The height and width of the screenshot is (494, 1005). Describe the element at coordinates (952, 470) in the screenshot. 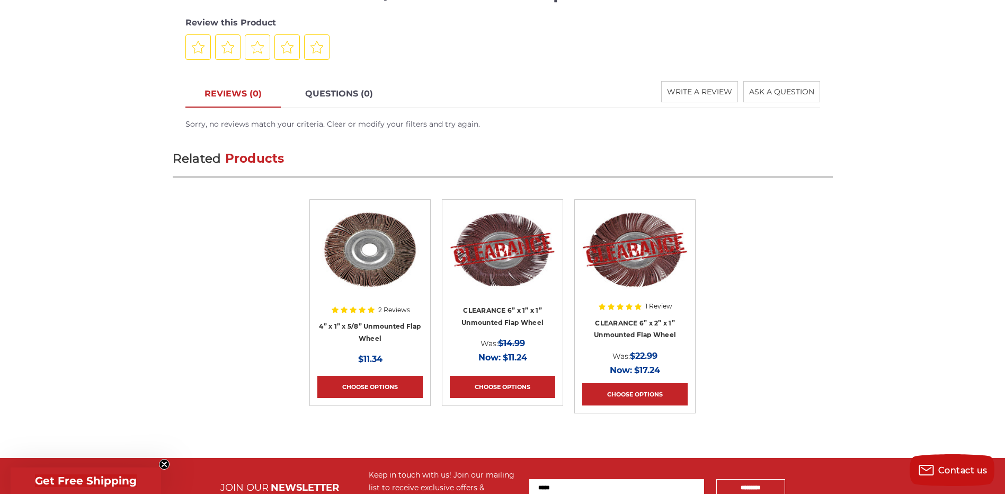

I see `button: Contact us` at that location.